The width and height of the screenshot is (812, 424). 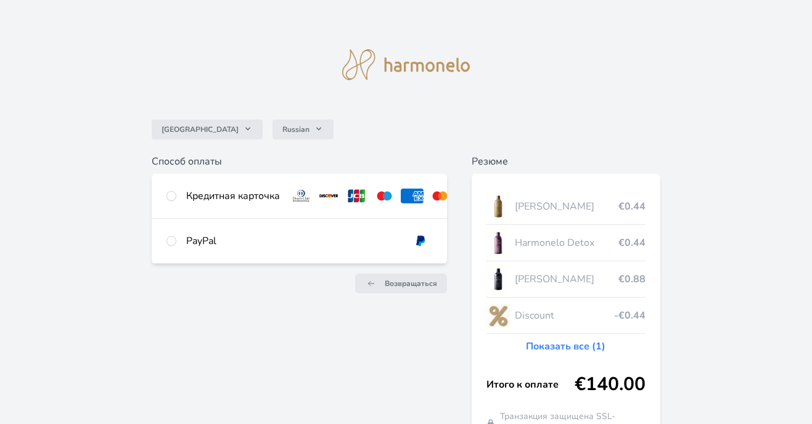 I want to click on a: Показать все (1), so click(x=565, y=346).